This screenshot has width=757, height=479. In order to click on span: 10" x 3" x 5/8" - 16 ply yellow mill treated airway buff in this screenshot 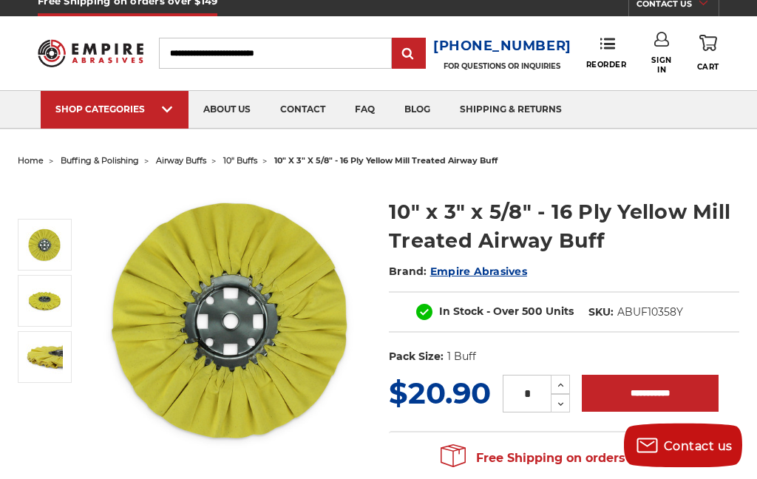, I will do `click(386, 161)`.